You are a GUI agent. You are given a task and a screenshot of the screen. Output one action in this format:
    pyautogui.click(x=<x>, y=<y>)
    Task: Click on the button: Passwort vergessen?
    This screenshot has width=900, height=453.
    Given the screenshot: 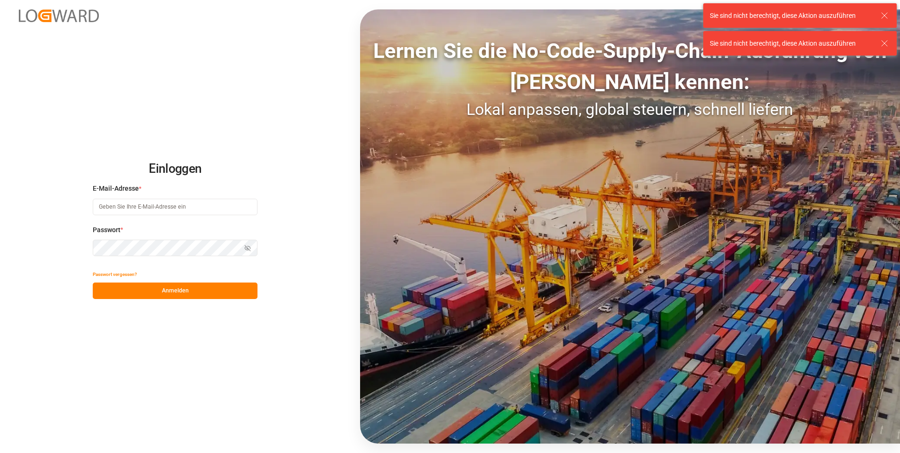 What is the action you would take?
    pyautogui.click(x=115, y=274)
    